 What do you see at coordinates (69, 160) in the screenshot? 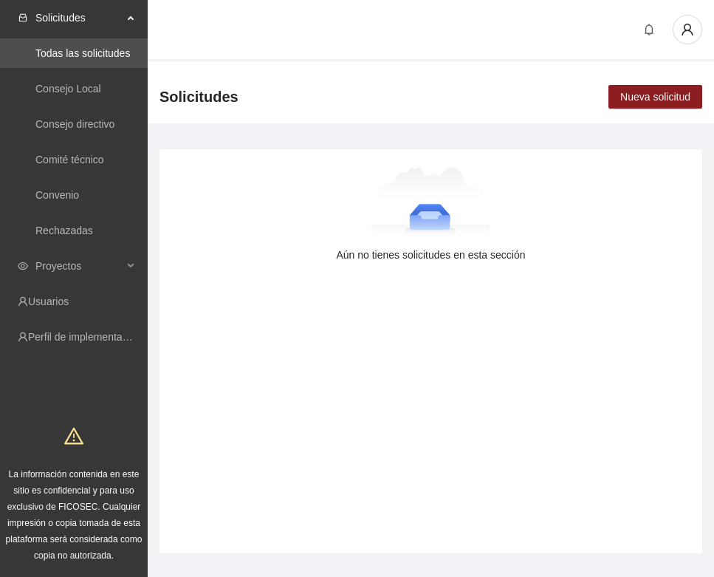
I see `a: Comité técnico` at bounding box center [69, 160].